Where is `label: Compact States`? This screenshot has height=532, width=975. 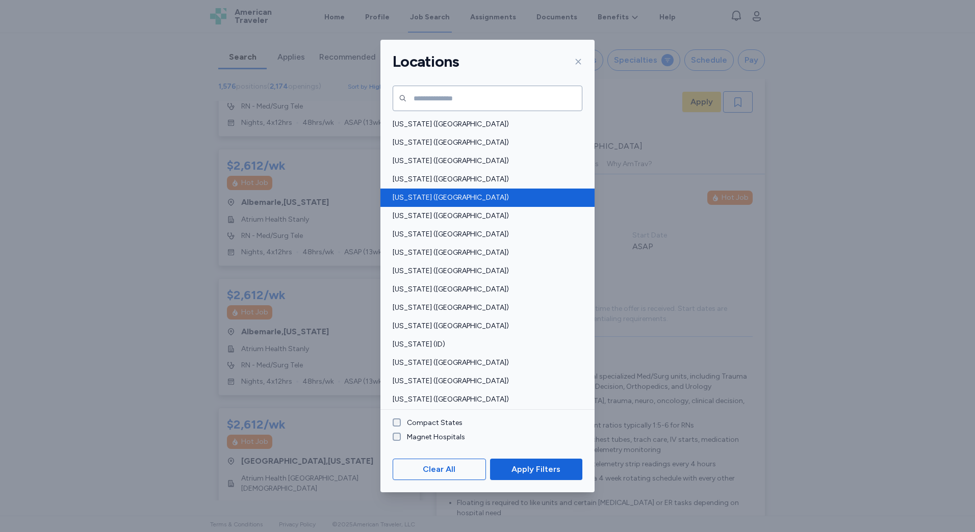 label: Compact States is located at coordinates (431, 423).